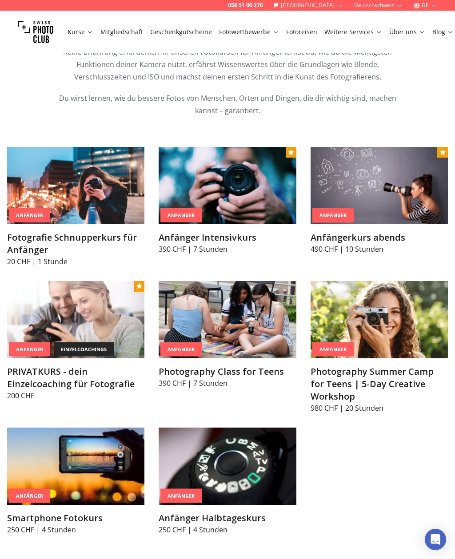  What do you see at coordinates (379, 384) in the screenshot?
I see `h3: Photography Summer Camp for Teens | 5-Day Creative Workshop` at bounding box center [379, 384].